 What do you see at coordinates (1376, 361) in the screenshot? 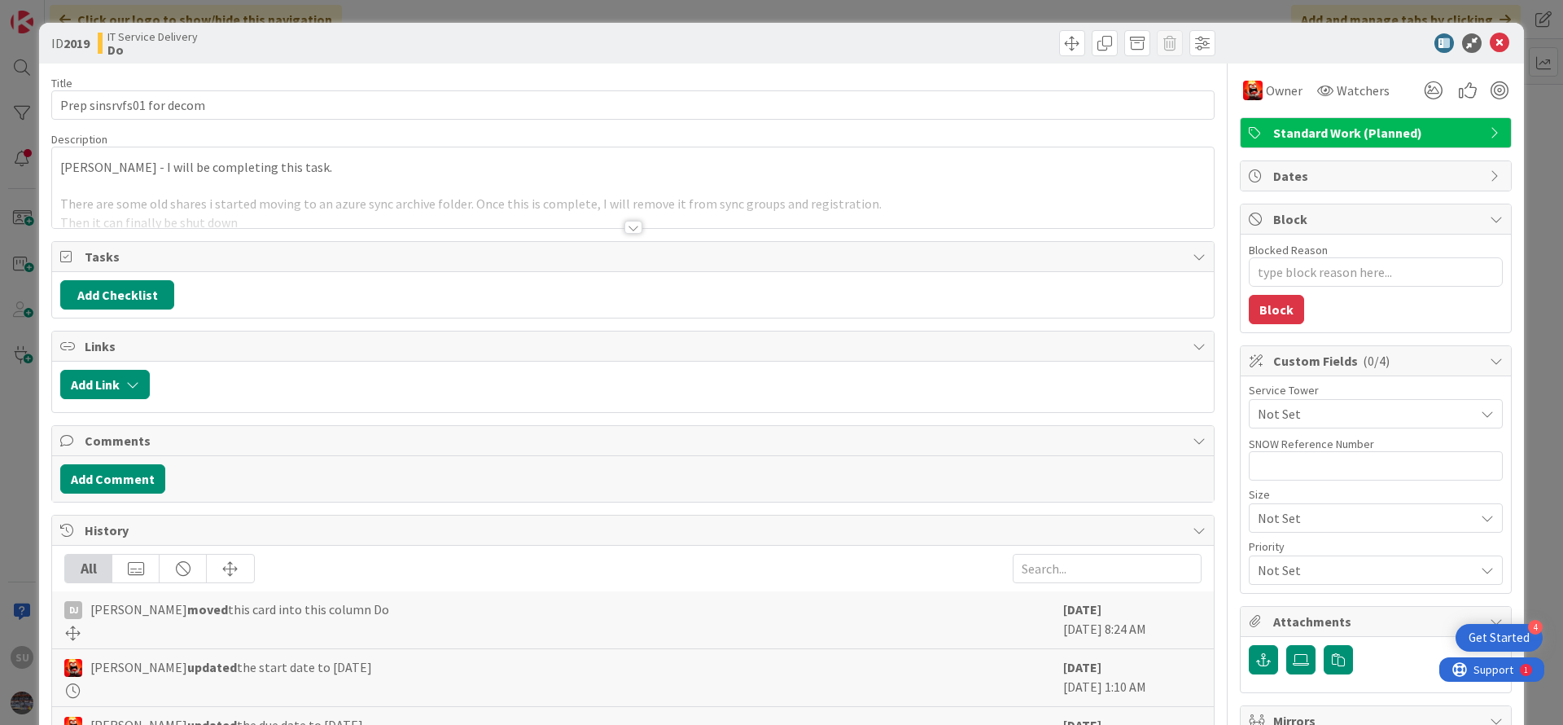
I see `span: ( 0/4 )` at bounding box center [1376, 361].